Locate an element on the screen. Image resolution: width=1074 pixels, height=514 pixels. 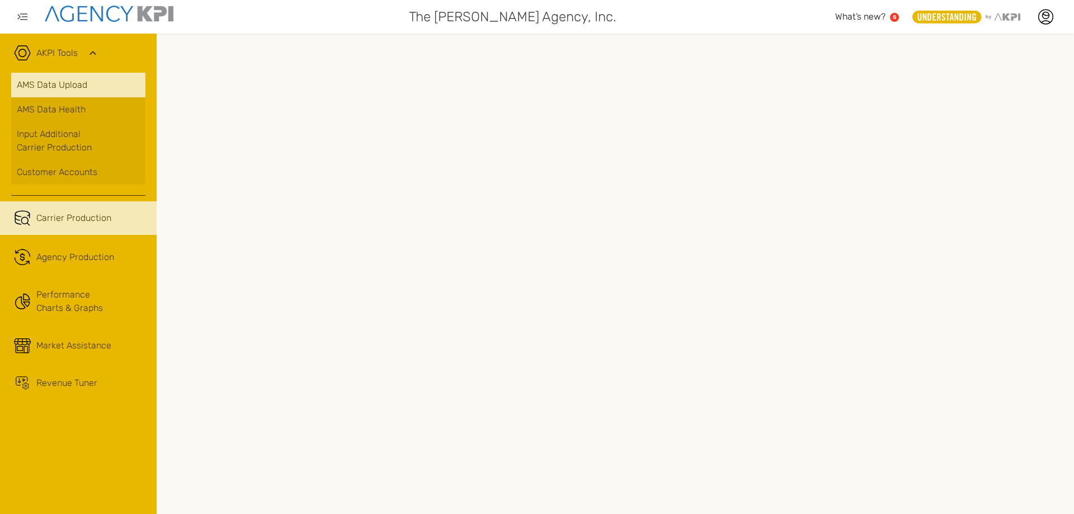
img: agencykpi-logo-550x69-2d9e3fa8.png is located at coordinates (109, 13).